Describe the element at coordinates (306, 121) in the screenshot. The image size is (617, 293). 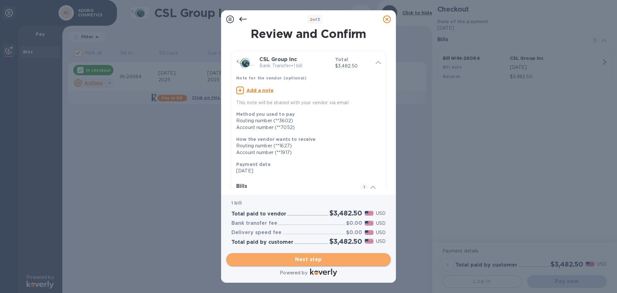
I see `div: Routing number (**3602)` at that location.